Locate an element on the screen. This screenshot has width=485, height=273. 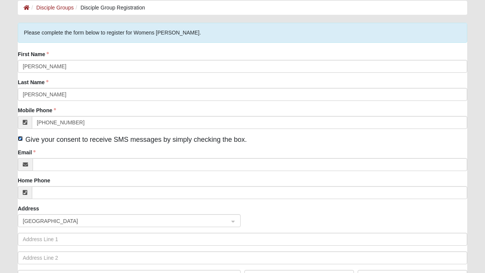
label: Mobile Phone is located at coordinates (37, 110).